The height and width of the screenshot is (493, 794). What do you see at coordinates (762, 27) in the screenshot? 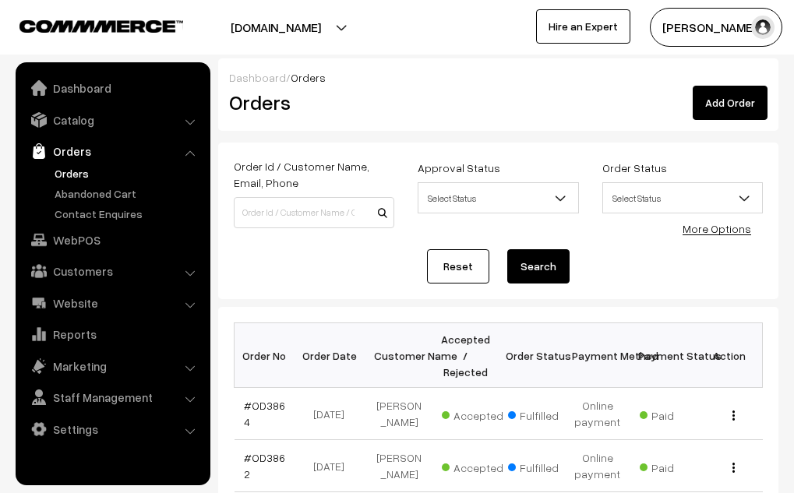
I see `img: user` at bounding box center [762, 27].